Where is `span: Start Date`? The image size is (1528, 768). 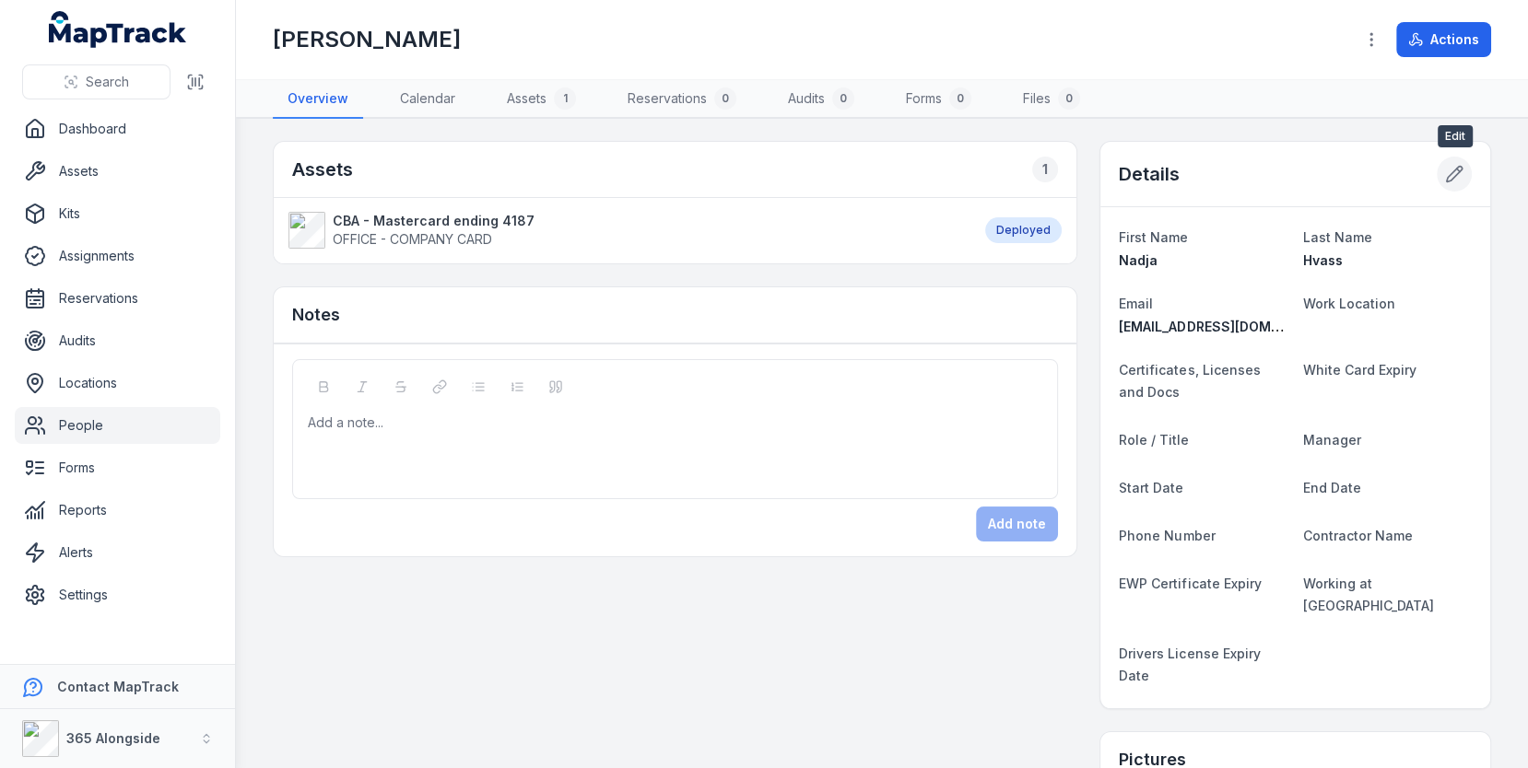
span: Start Date is located at coordinates (1151, 487).